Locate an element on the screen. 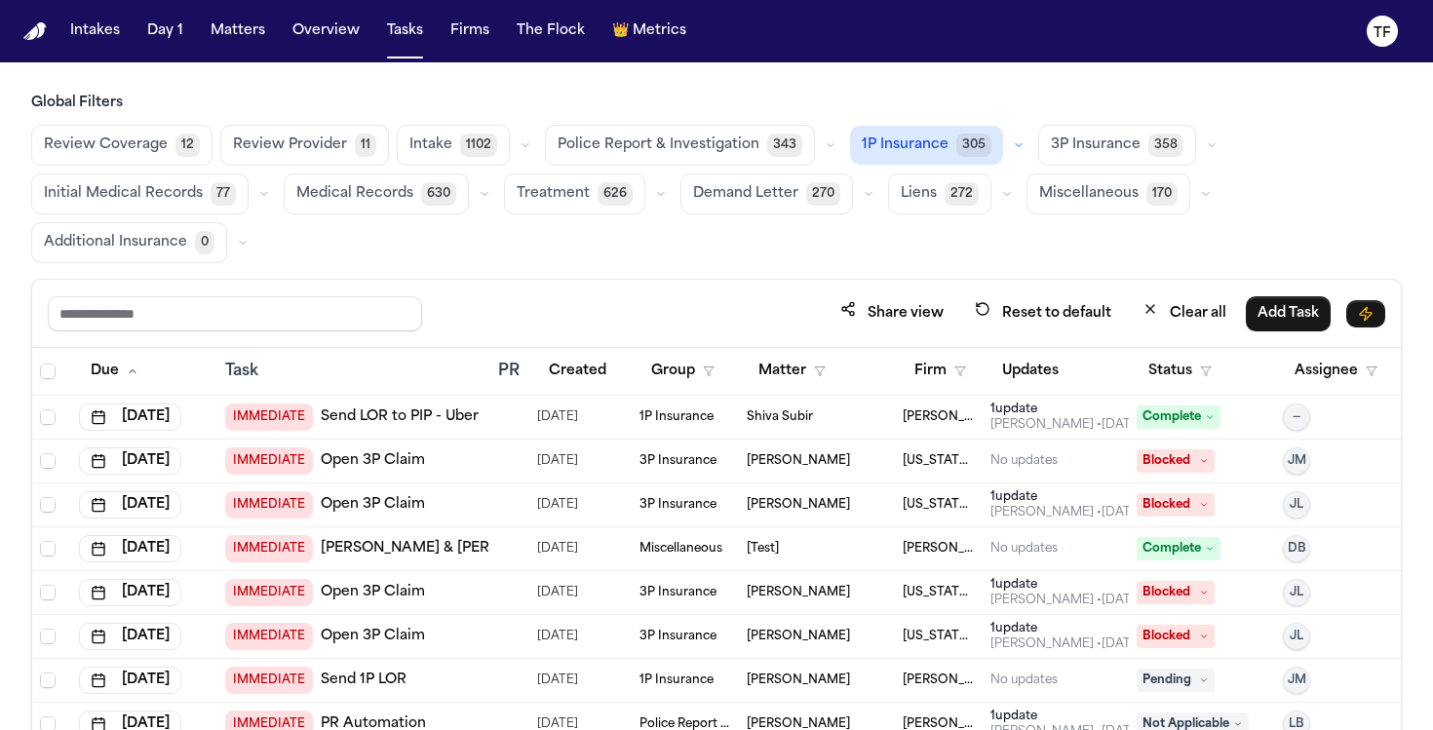  button: Share view is located at coordinates (892, 313).